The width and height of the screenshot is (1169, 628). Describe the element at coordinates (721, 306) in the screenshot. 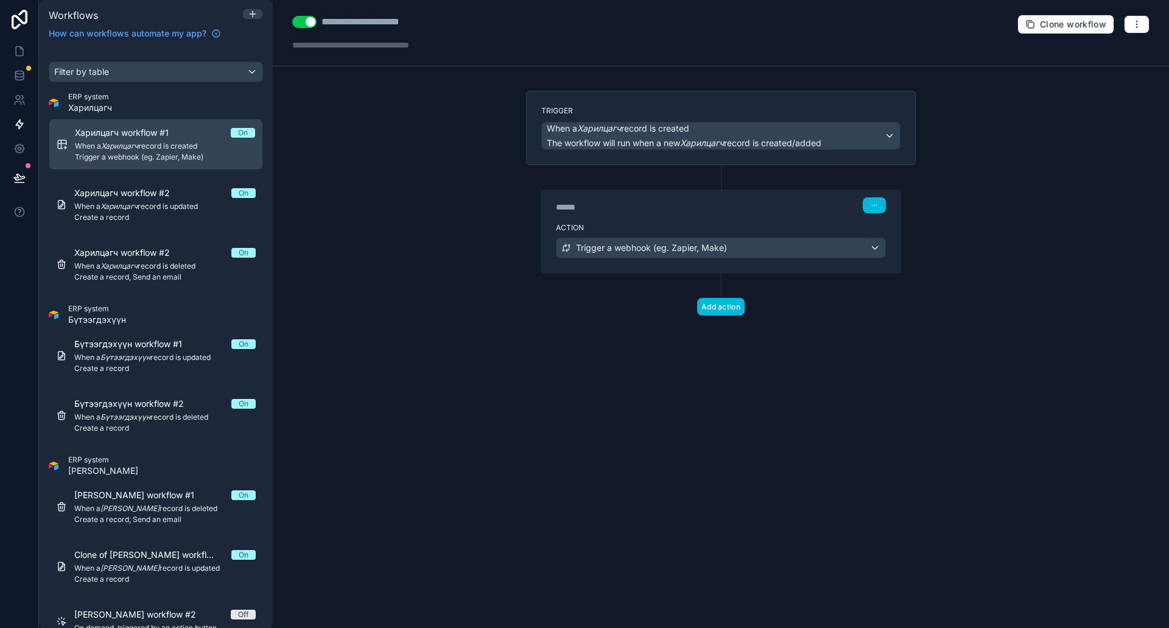

I see `button: Add action` at that location.